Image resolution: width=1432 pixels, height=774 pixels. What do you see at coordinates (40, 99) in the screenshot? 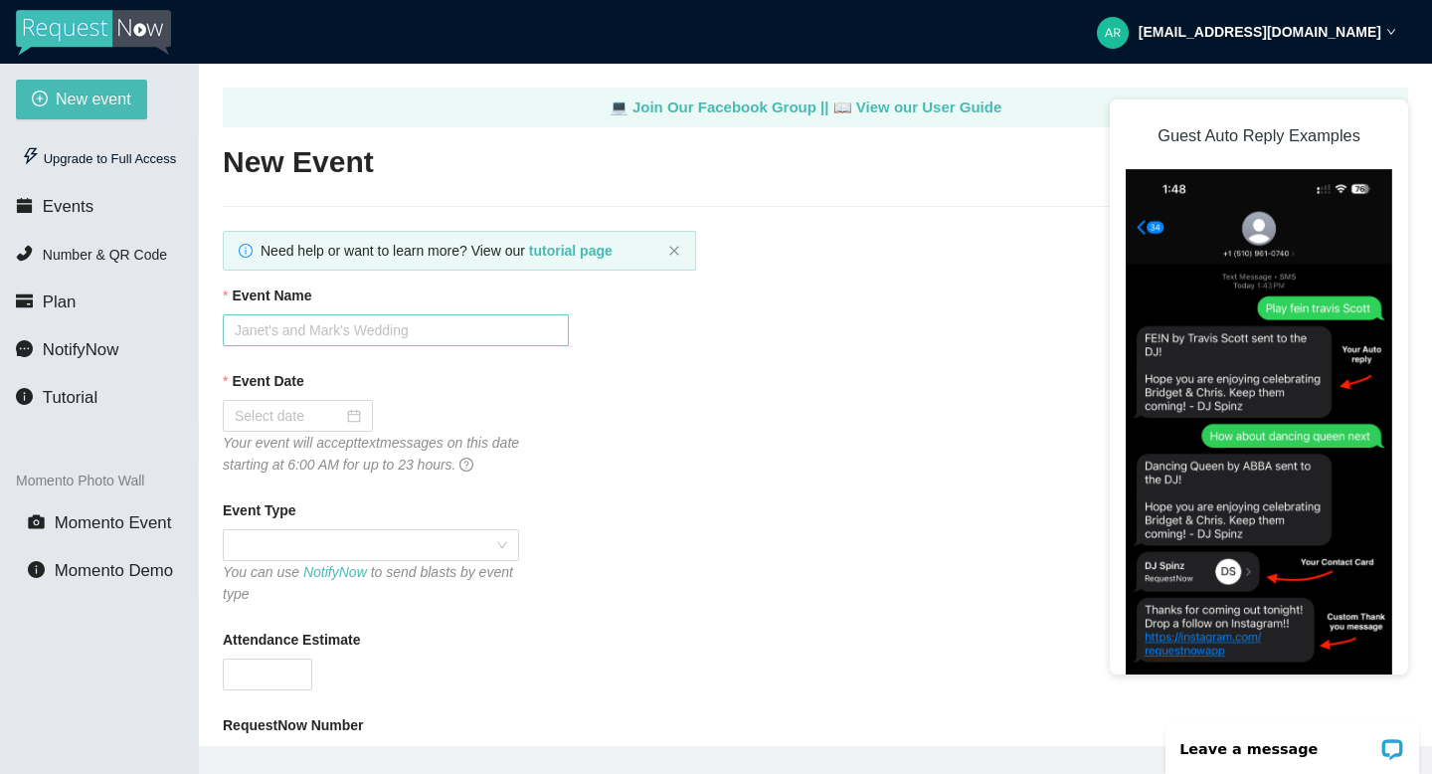
I see `span: plus-circle` at bounding box center [40, 99].